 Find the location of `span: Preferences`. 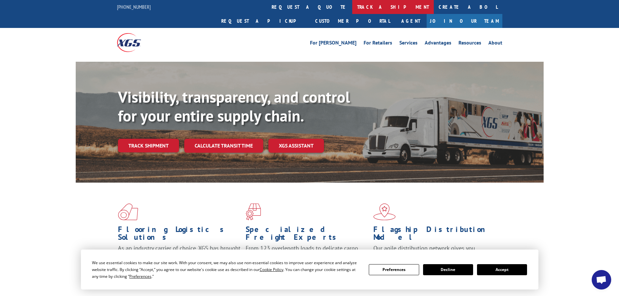

span: Preferences is located at coordinates (140, 276).